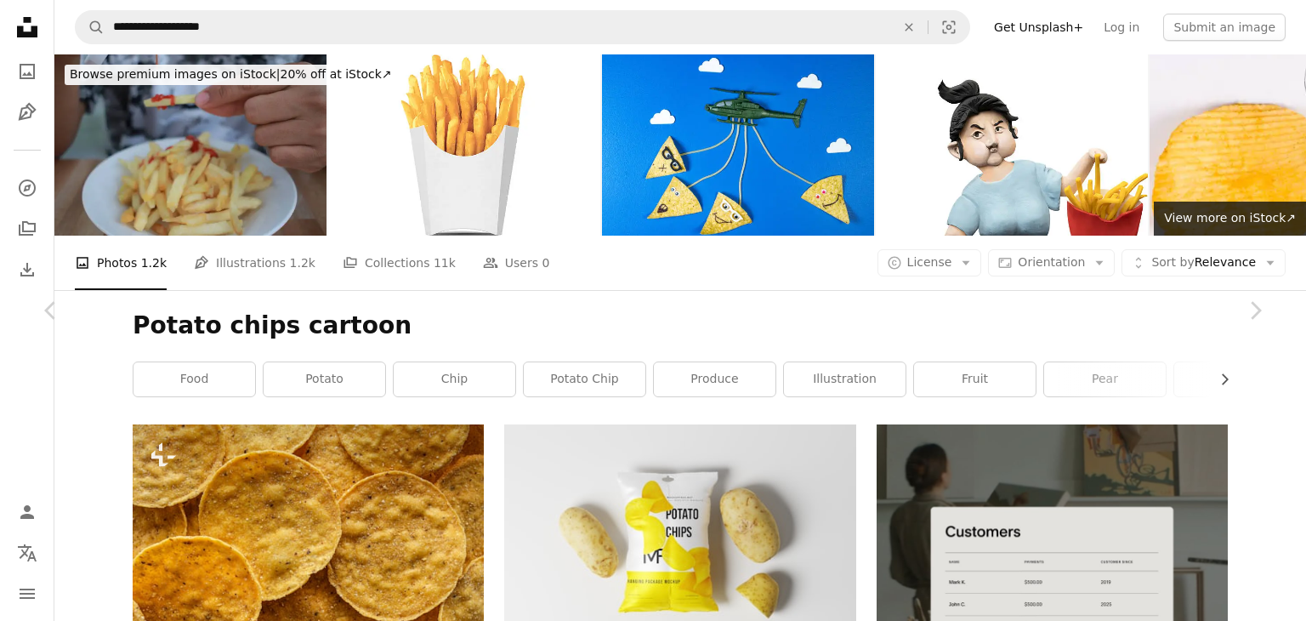 The image size is (1306, 621). What do you see at coordinates (230, 75) in the screenshot?
I see `a: Browse premium images on iStock|20% off at iStock↗` at bounding box center [230, 75].